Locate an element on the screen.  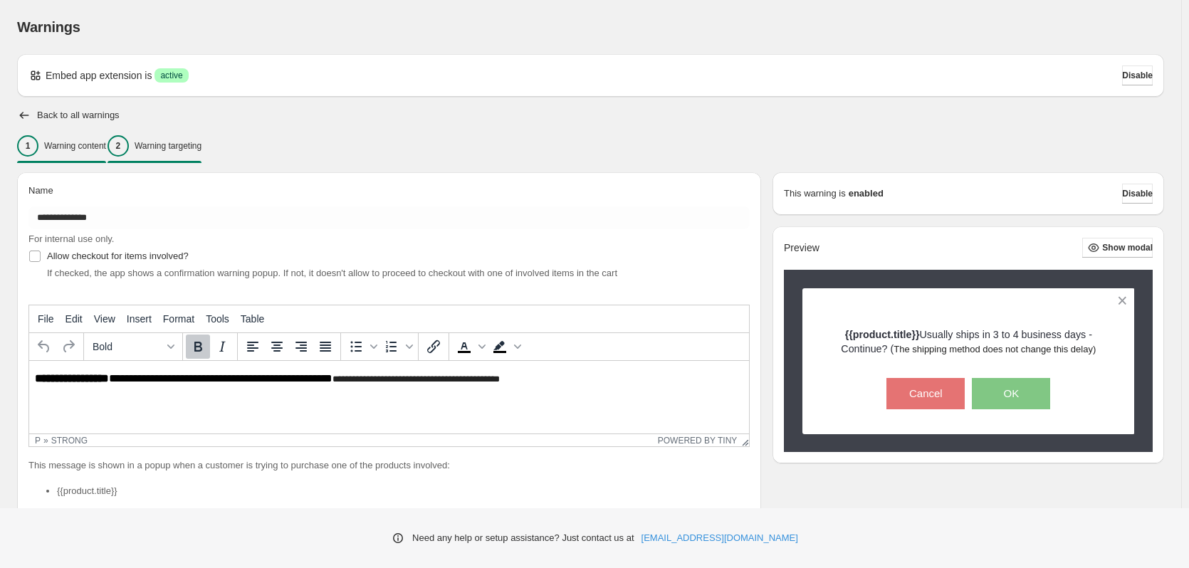
p: Warning targeting is located at coordinates (168, 146).